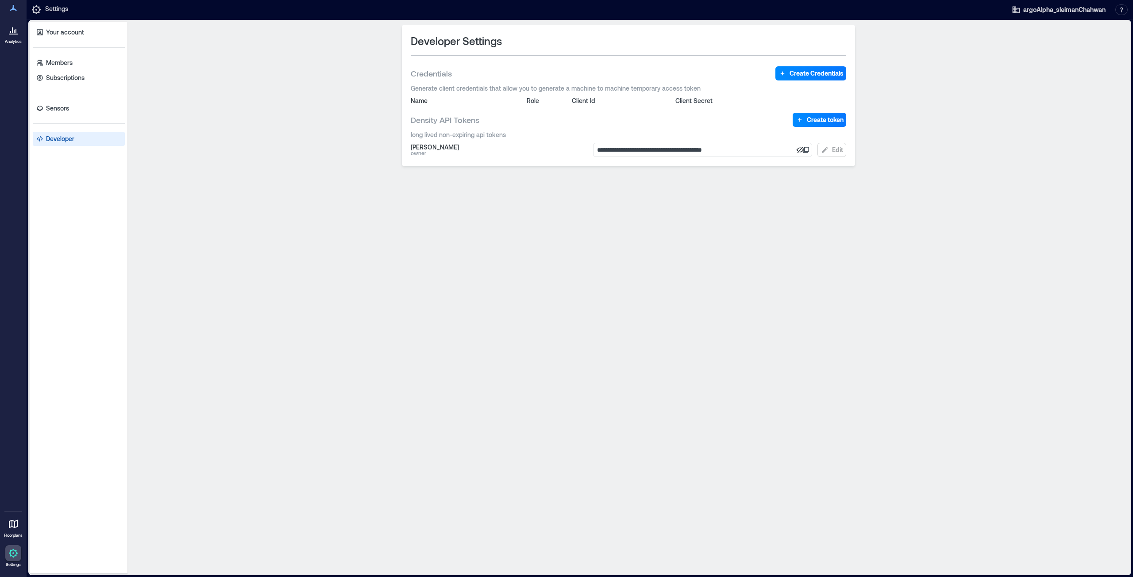 This screenshot has width=1133, height=577. What do you see at coordinates (13, 42) in the screenshot?
I see `p: Analytics` at bounding box center [13, 42].